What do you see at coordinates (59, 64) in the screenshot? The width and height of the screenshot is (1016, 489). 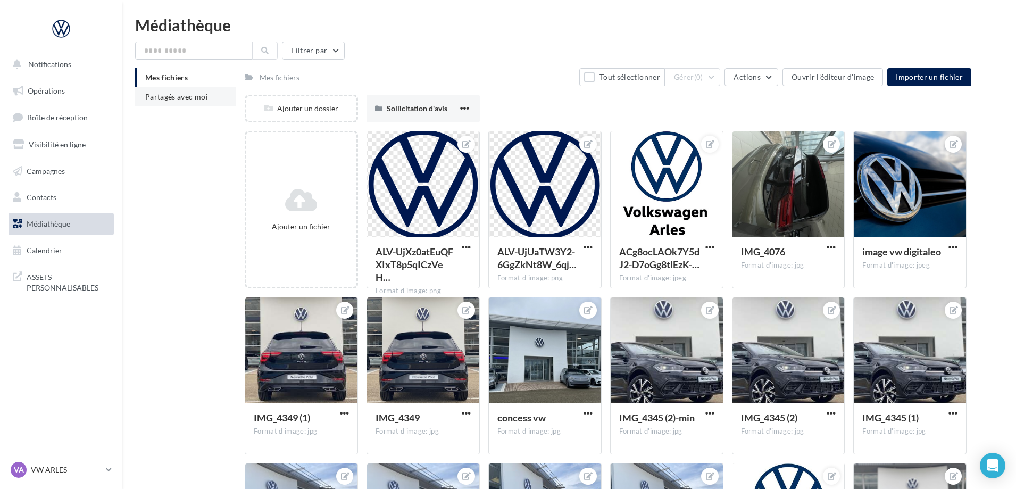 I see `button: Notifications` at bounding box center [59, 64].